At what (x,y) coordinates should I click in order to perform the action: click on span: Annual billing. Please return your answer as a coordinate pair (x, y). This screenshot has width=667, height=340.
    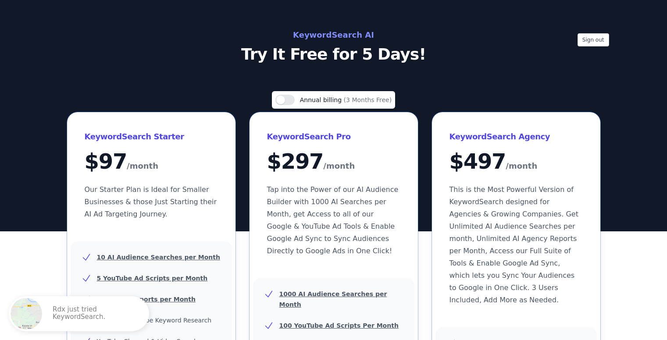
    Looking at the image, I should click on (322, 100).